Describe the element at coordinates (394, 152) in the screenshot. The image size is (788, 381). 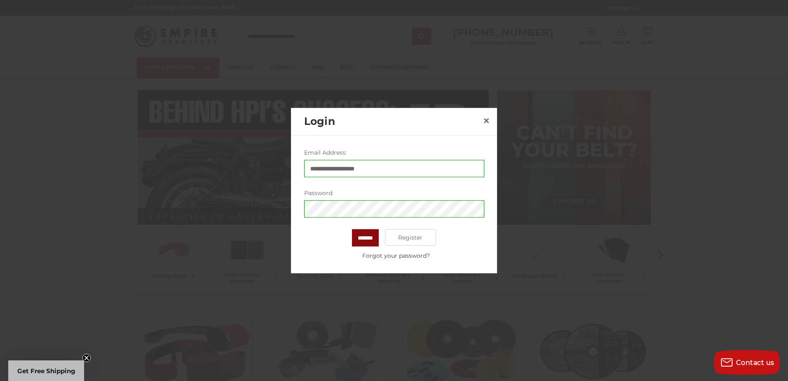
I see `label: Email Address:` at that location.